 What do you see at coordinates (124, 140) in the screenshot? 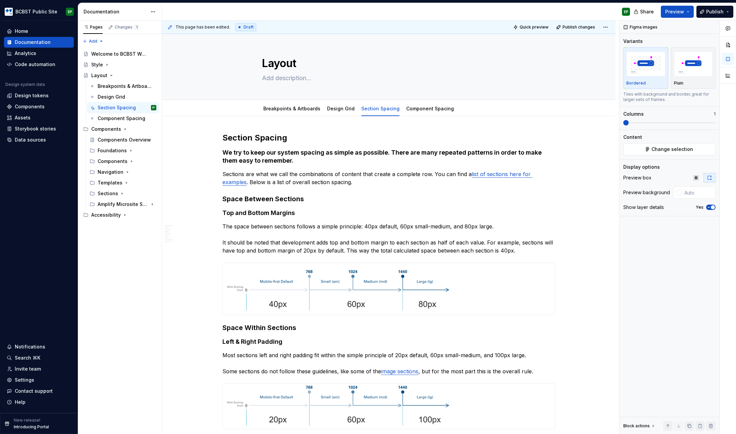
I see `div: Components Overview` at bounding box center [124, 140].